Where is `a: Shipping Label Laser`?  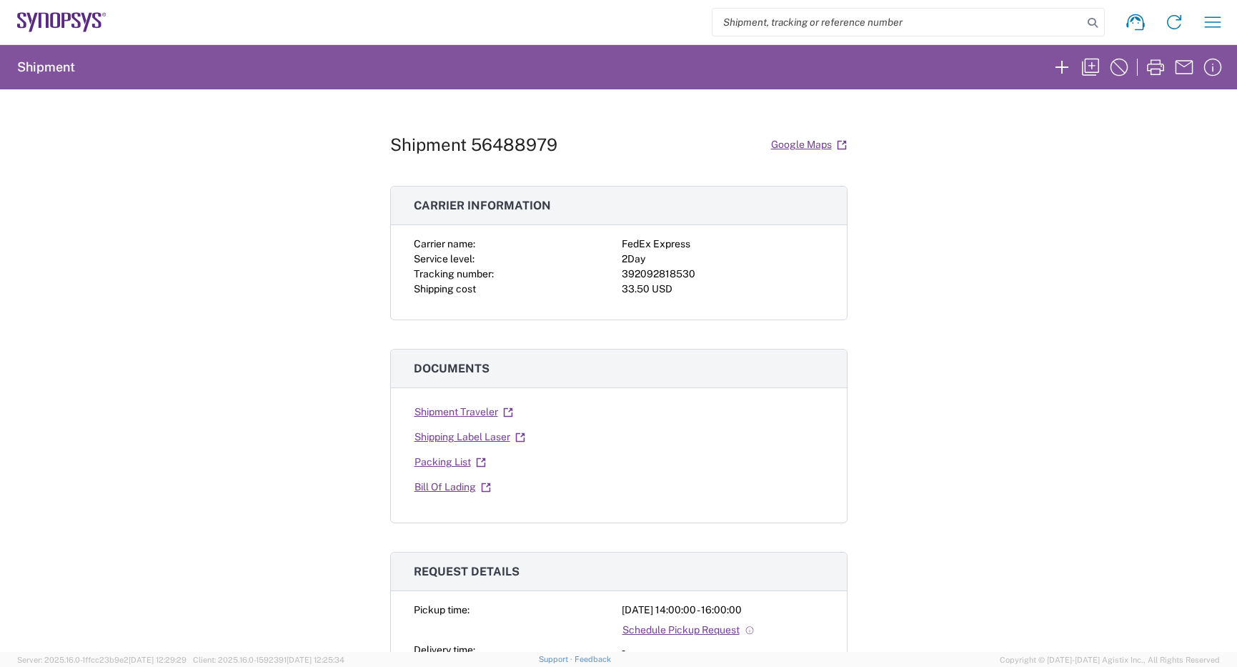 a: Shipping Label Laser is located at coordinates (470, 437).